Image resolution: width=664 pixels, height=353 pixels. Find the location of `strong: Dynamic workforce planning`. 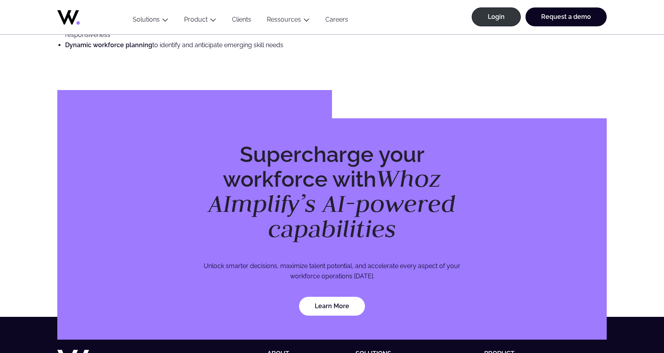

strong: Dynamic workforce planning is located at coordinates (109, 45).